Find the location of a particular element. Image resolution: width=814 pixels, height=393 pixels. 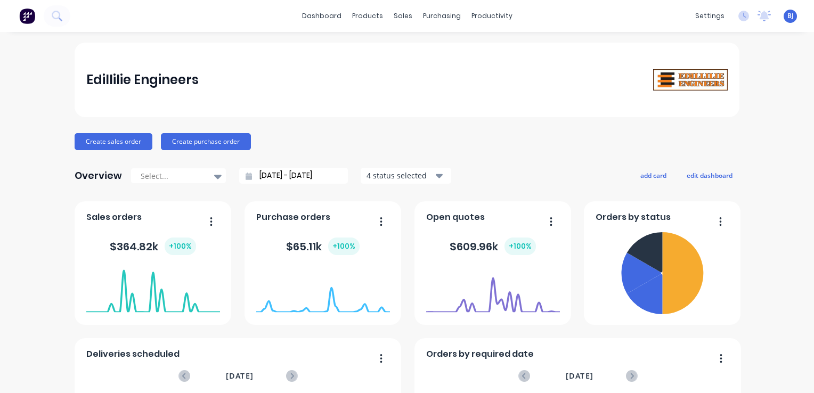

button: 4 status selected is located at coordinates (406, 176).